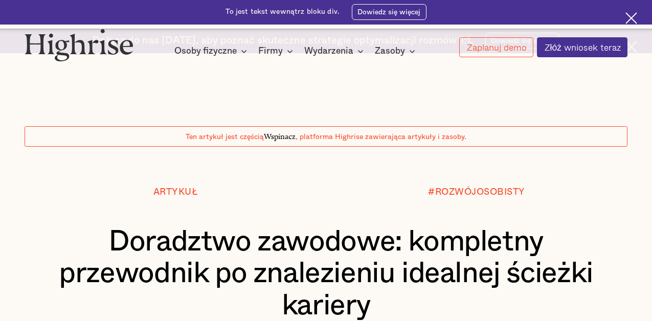 The width and height of the screenshot is (652, 321). Describe the element at coordinates (396, 51) in the screenshot. I see `div: Zasoby` at that location.